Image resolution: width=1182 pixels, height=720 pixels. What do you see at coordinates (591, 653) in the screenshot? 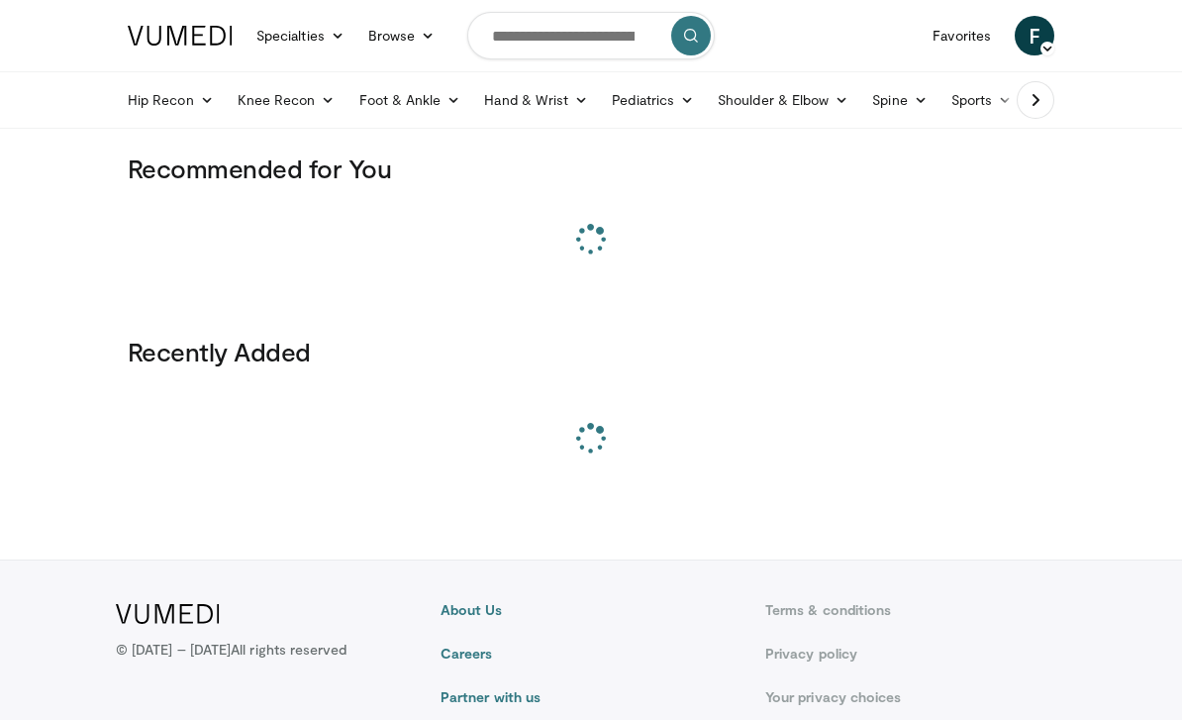
I see `a: Careers` at bounding box center [591, 653].